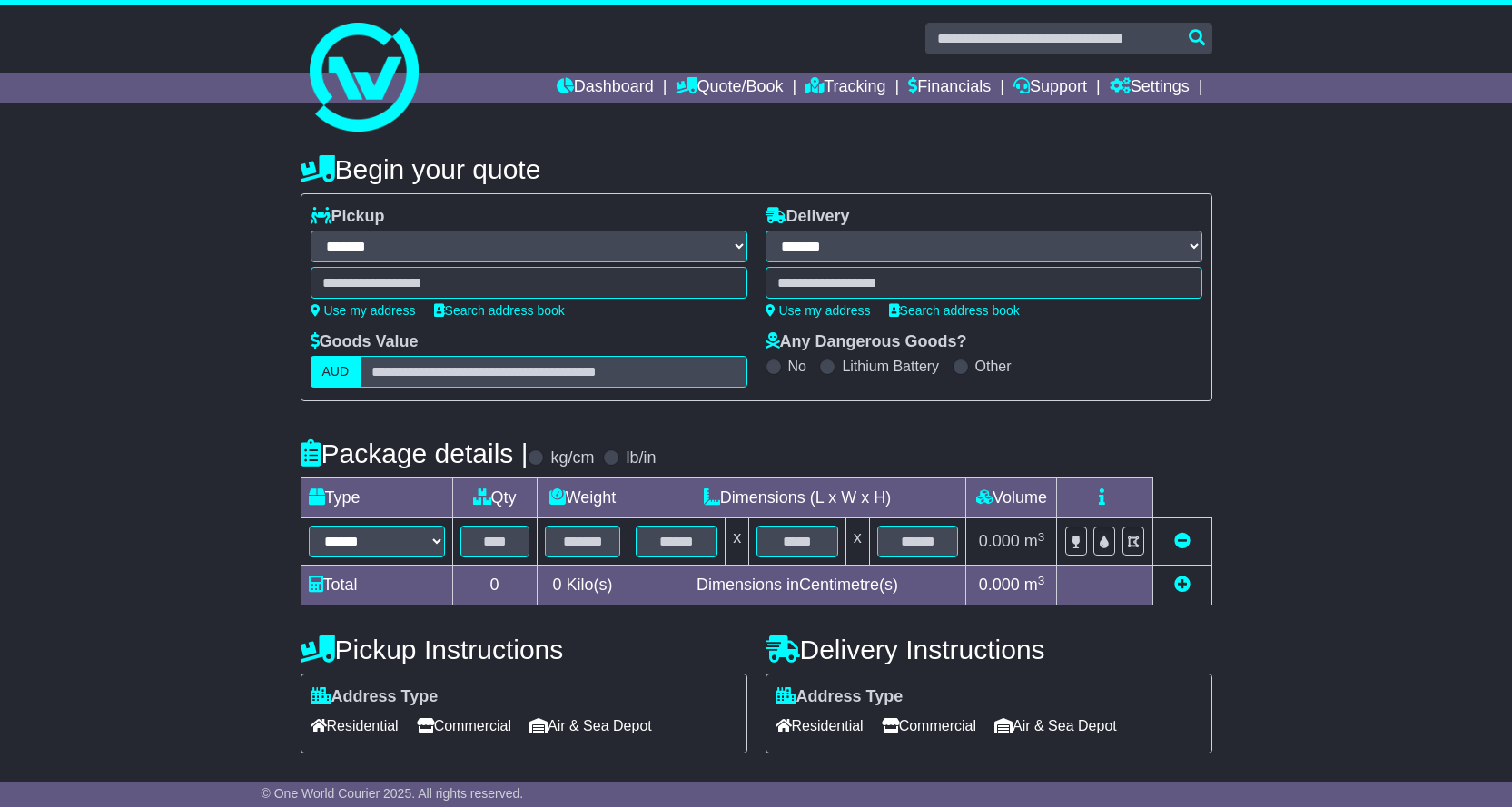 The image size is (1512, 807). What do you see at coordinates (846, 88) in the screenshot?
I see `a: Tracking` at bounding box center [846, 88].